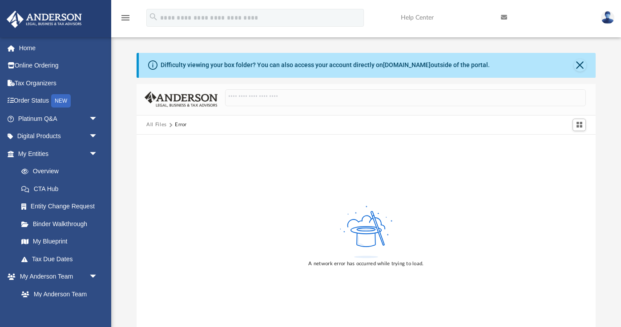  Describe the element at coordinates (153, 17) in the screenshot. I see `i: search` at that location.